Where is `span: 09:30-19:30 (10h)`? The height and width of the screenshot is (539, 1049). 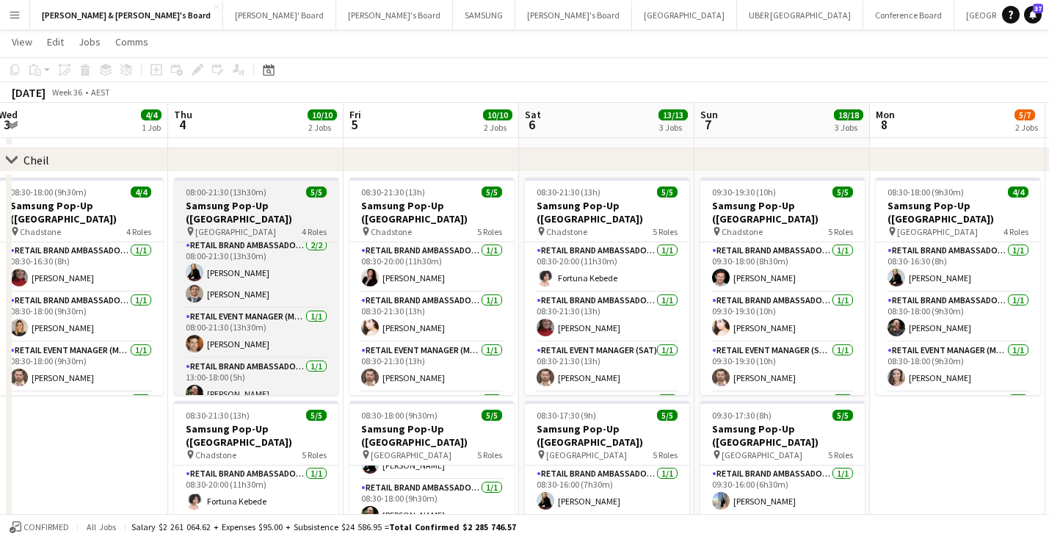
span: 09:30-19:30 (10h) is located at coordinates (743, 192).